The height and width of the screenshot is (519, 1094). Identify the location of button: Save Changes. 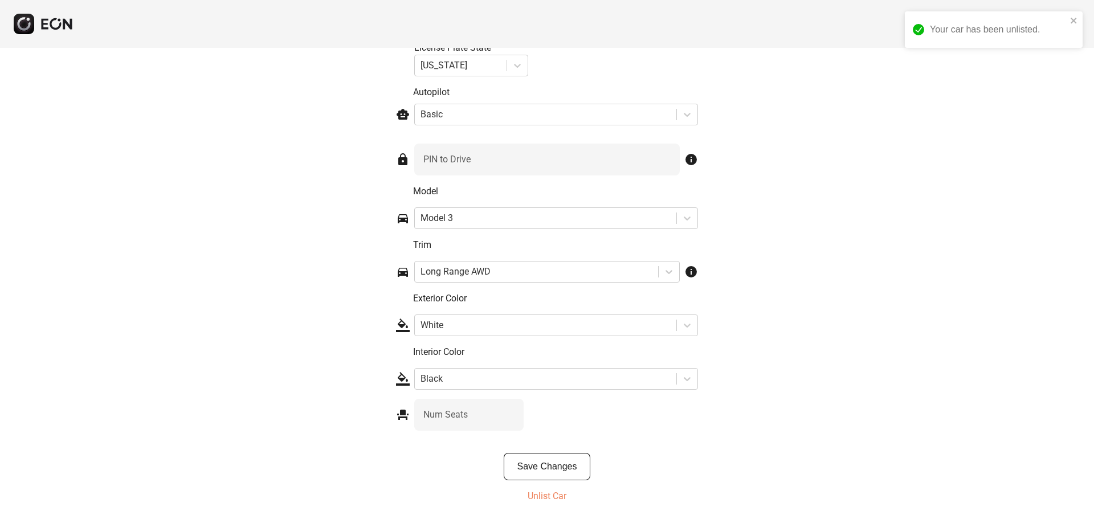
(547, 466).